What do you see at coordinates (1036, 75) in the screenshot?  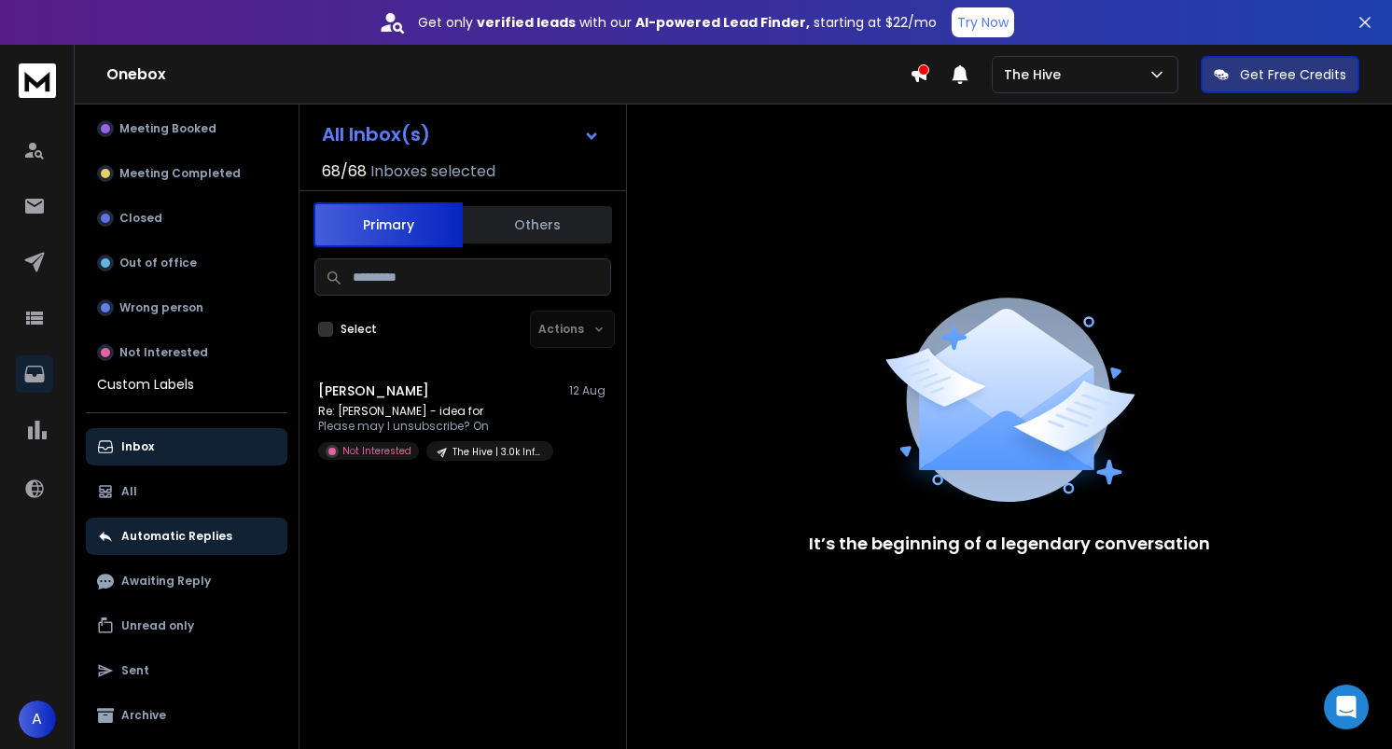 I see `p: The Hive` at bounding box center [1036, 75].